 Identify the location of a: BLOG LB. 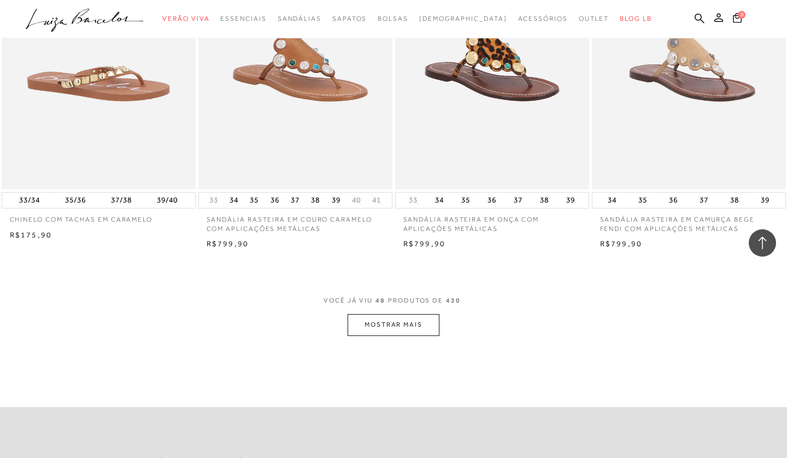
(636, 19).